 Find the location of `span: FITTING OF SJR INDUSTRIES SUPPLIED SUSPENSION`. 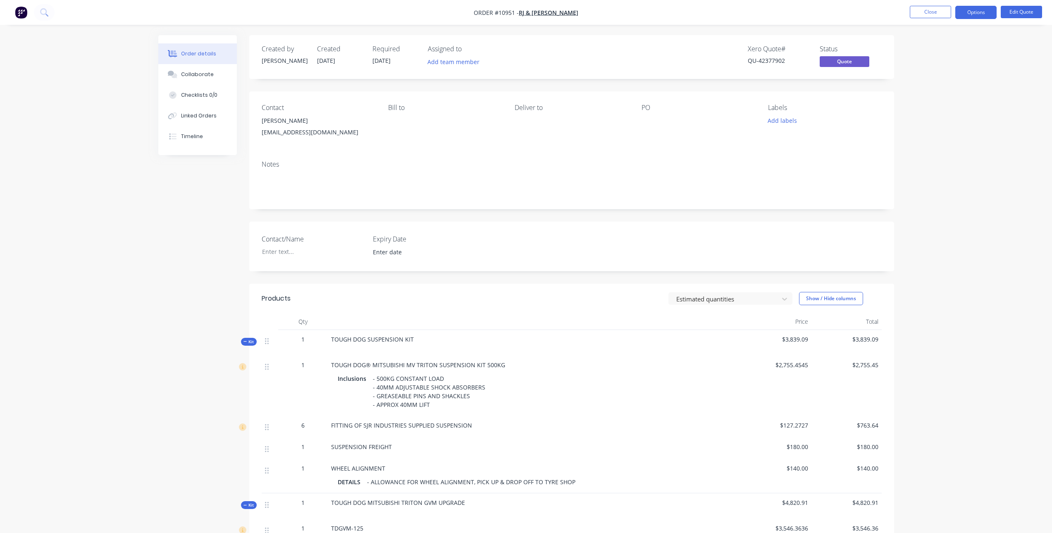

span: FITTING OF SJR INDUSTRIES SUPPLIED SUSPENSION is located at coordinates (401, 425).